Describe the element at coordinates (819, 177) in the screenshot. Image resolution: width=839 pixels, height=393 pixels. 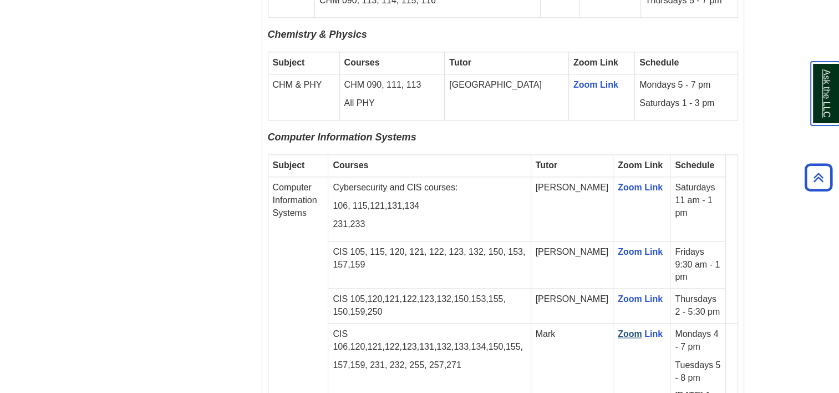
I see `a: Back to Top` at that location.